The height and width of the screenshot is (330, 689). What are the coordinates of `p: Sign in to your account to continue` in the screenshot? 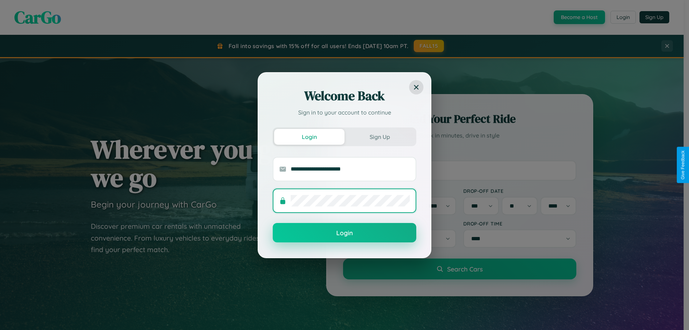 It's located at (344, 112).